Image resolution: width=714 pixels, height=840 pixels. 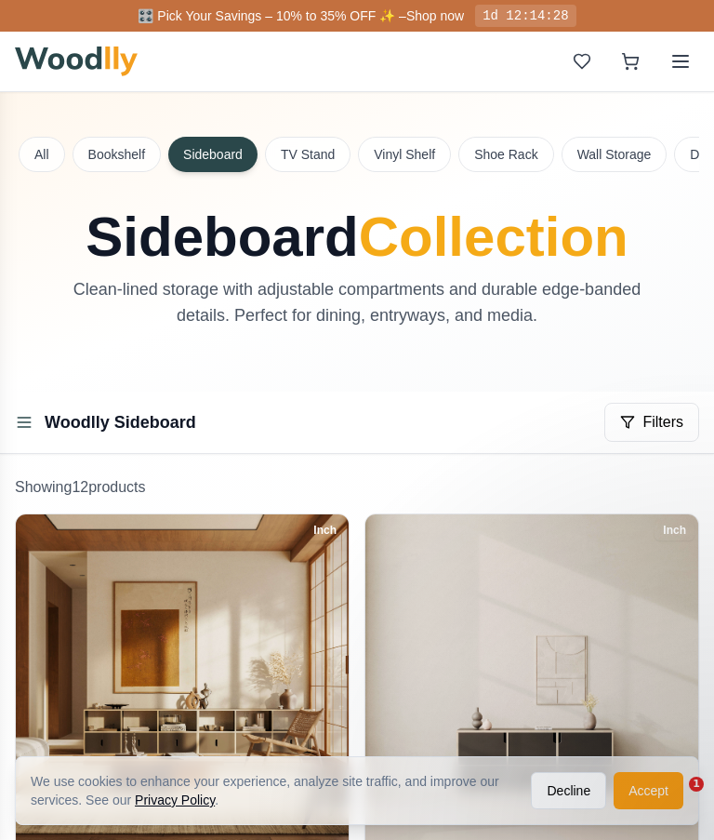 What do you see at coordinates (525, 16) in the screenshot?
I see `div: 1d 12:14:28` at bounding box center [525, 16].